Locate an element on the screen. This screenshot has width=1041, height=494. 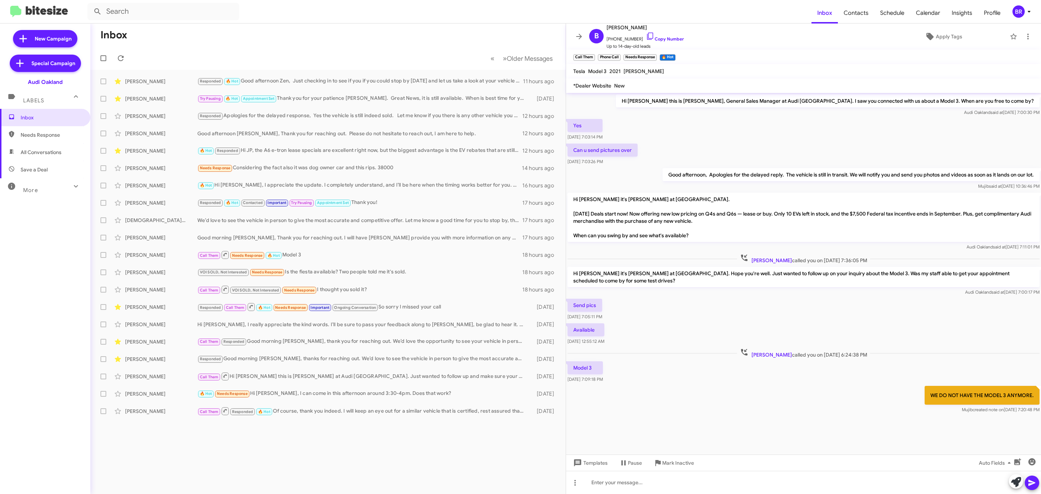
a: Profile is located at coordinates (992, 13).